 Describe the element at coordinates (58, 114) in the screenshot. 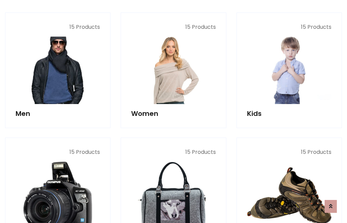

I see `h5: Men` at that location.